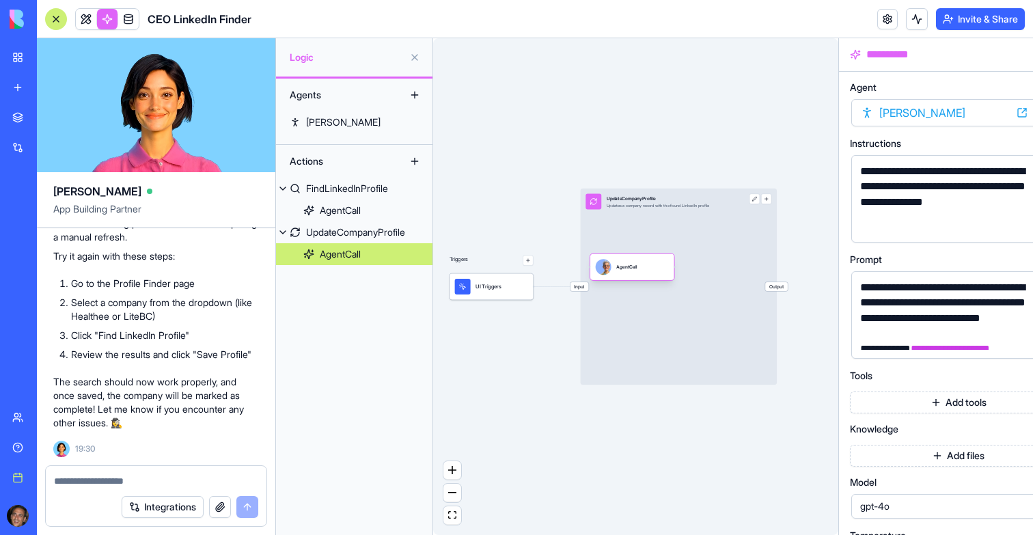  Describe the element at coordinates (452, 515) in the screenshot. I see `button: fit view` at that location.